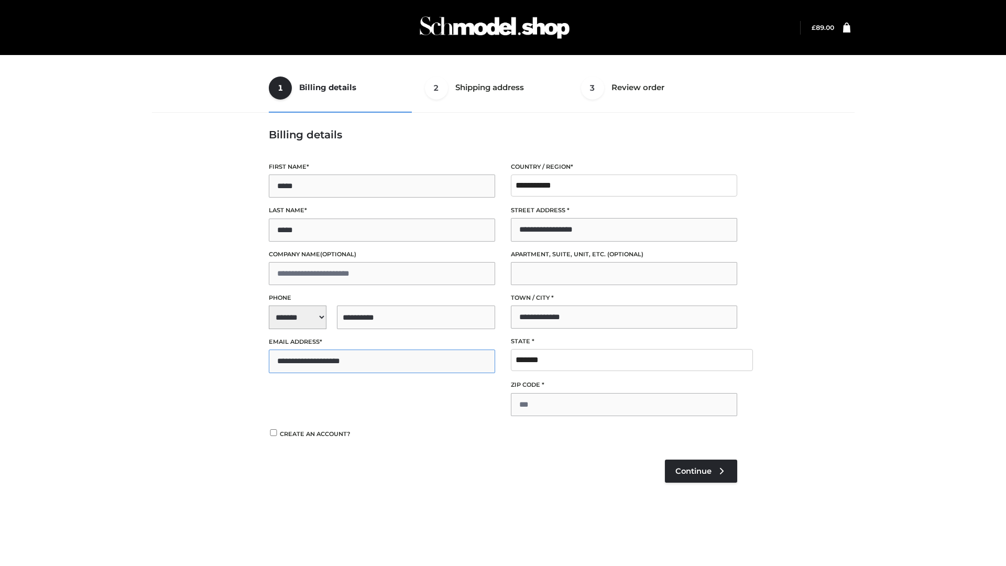  Describe the element at coordinates (382, 254) in the screenshot. I see `label: Company name` at that location.